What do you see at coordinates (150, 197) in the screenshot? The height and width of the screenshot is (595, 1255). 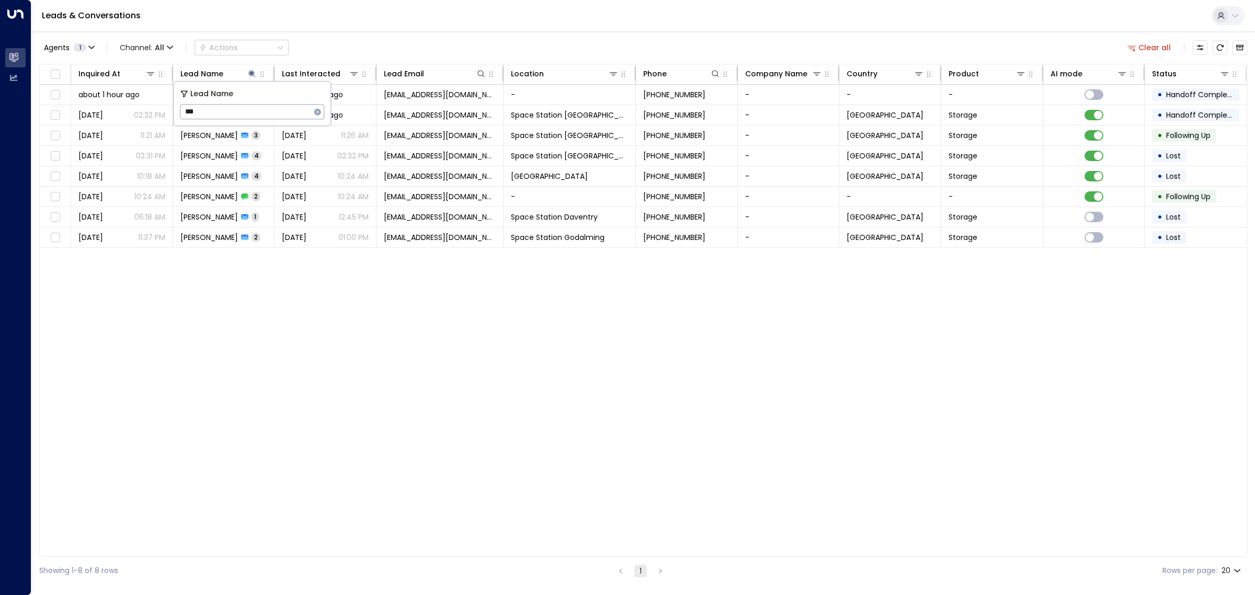 I see `p: 10:24 AM` at bounding box center [150, 197].